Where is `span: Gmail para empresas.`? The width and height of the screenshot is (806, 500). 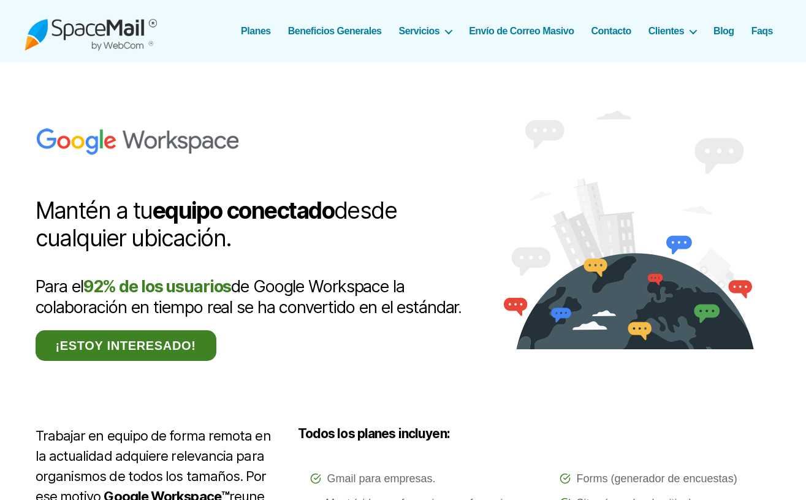
span: Gmail para empresas. is located at coordinates (381, 478).